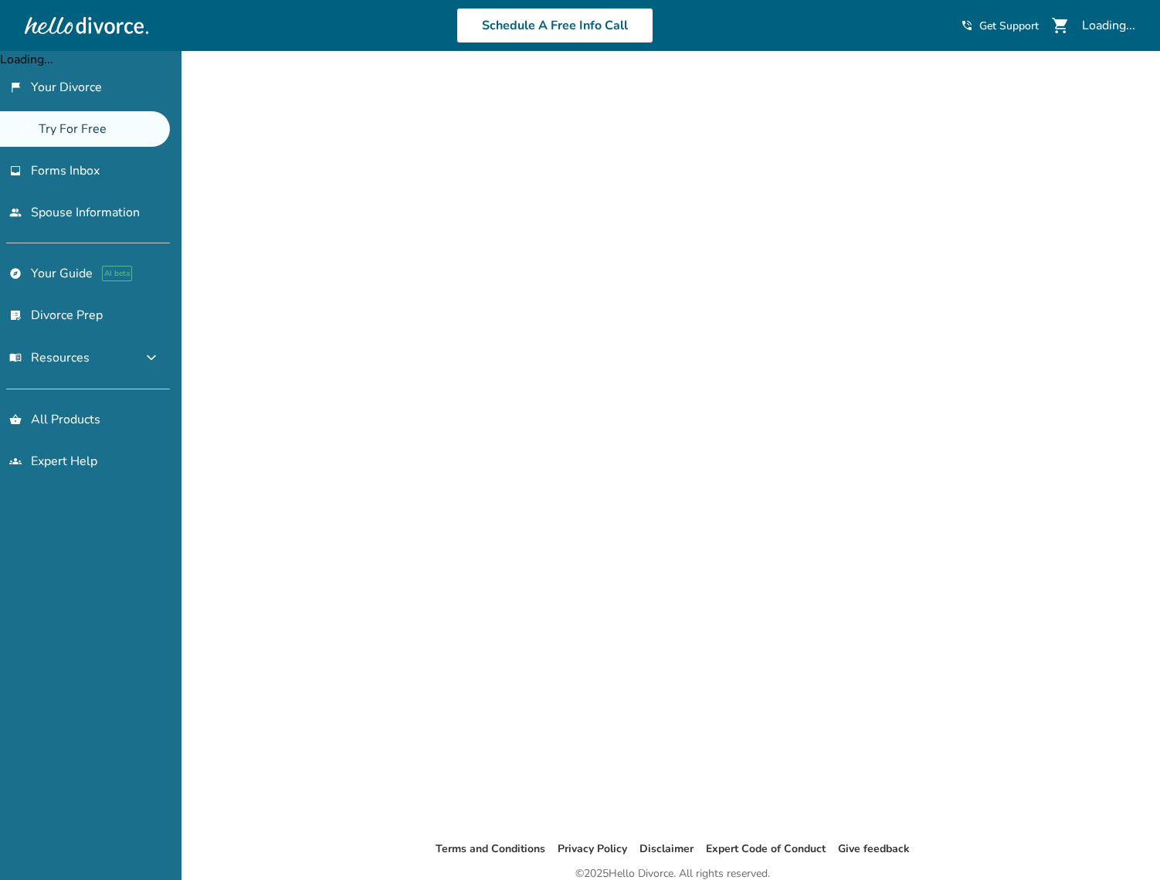 The image size is (1160, 880). Describe the element at coordinates (151, 358) in the screenshot. I see `span: expand_more` at that location.